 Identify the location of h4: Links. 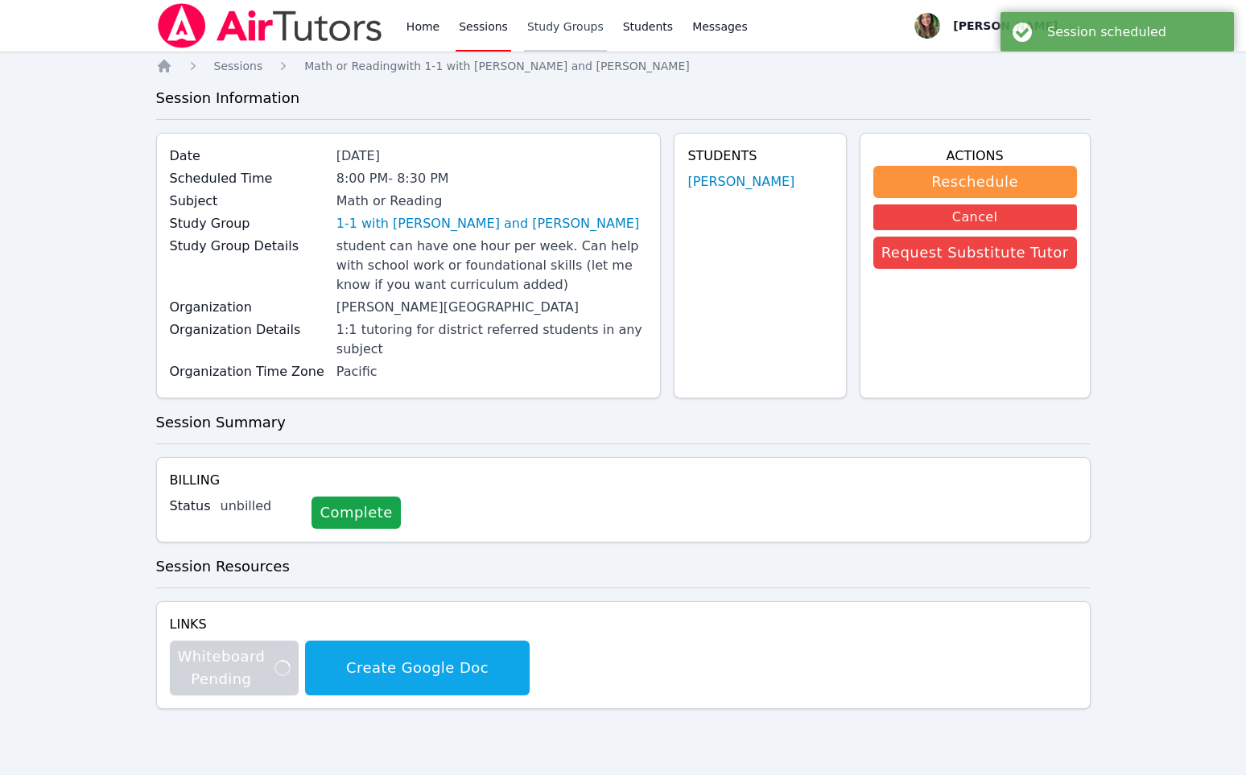
(349, 624).